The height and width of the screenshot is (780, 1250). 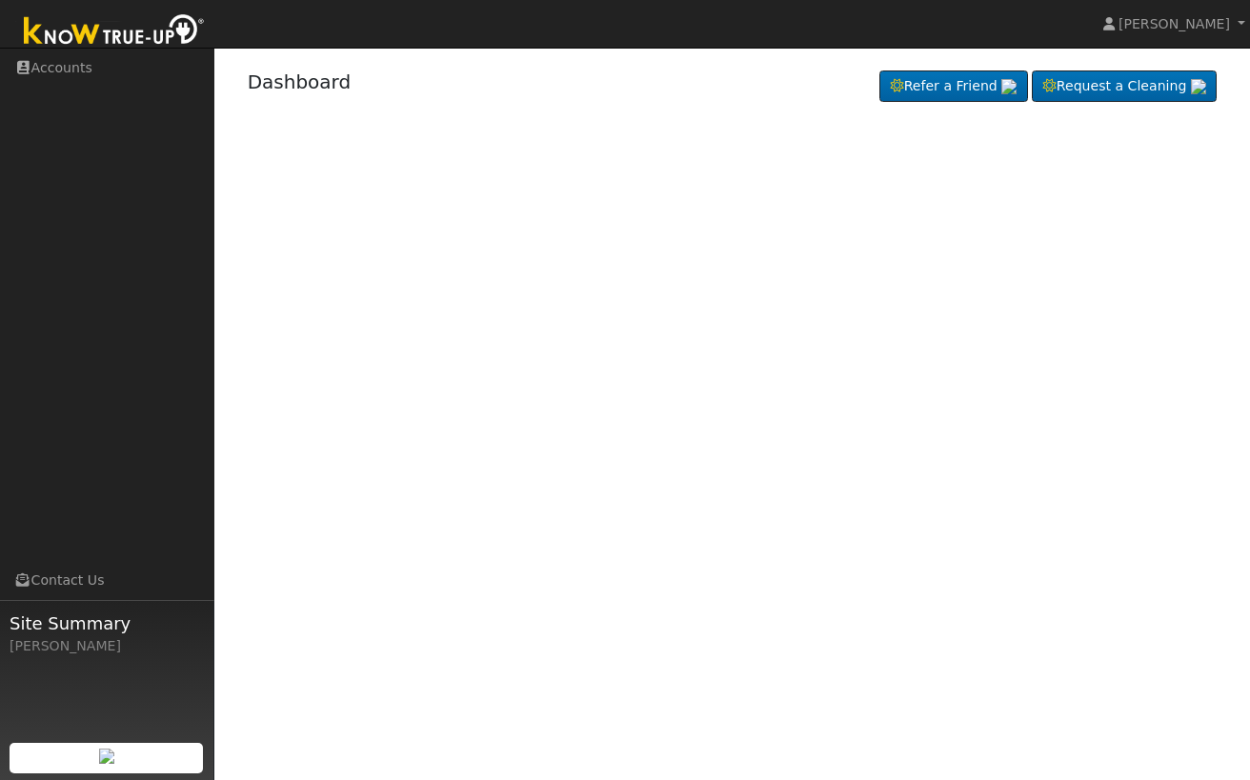 What do you see at coordinates (107, 623) in the screenshot?
I see `span: Site Summary` at bounding box center [107, 623].